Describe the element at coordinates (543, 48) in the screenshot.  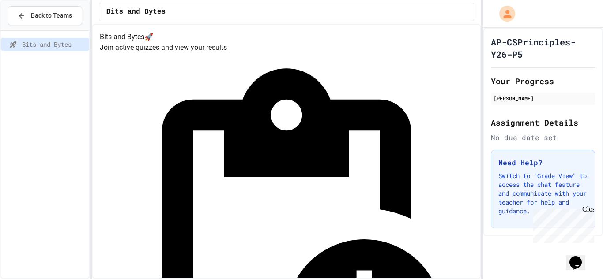
I see `h1: AP-CSPrinciples-Y26-P5` at that location.